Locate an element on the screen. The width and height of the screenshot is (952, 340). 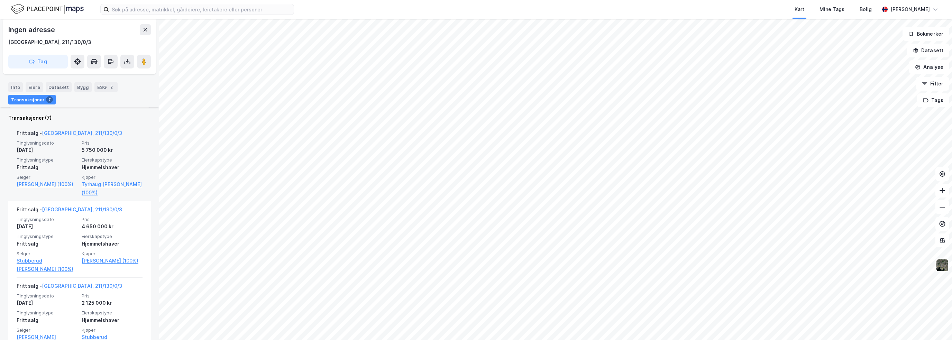
div: 2 125 000 kr is located at coordinates (112, 303).